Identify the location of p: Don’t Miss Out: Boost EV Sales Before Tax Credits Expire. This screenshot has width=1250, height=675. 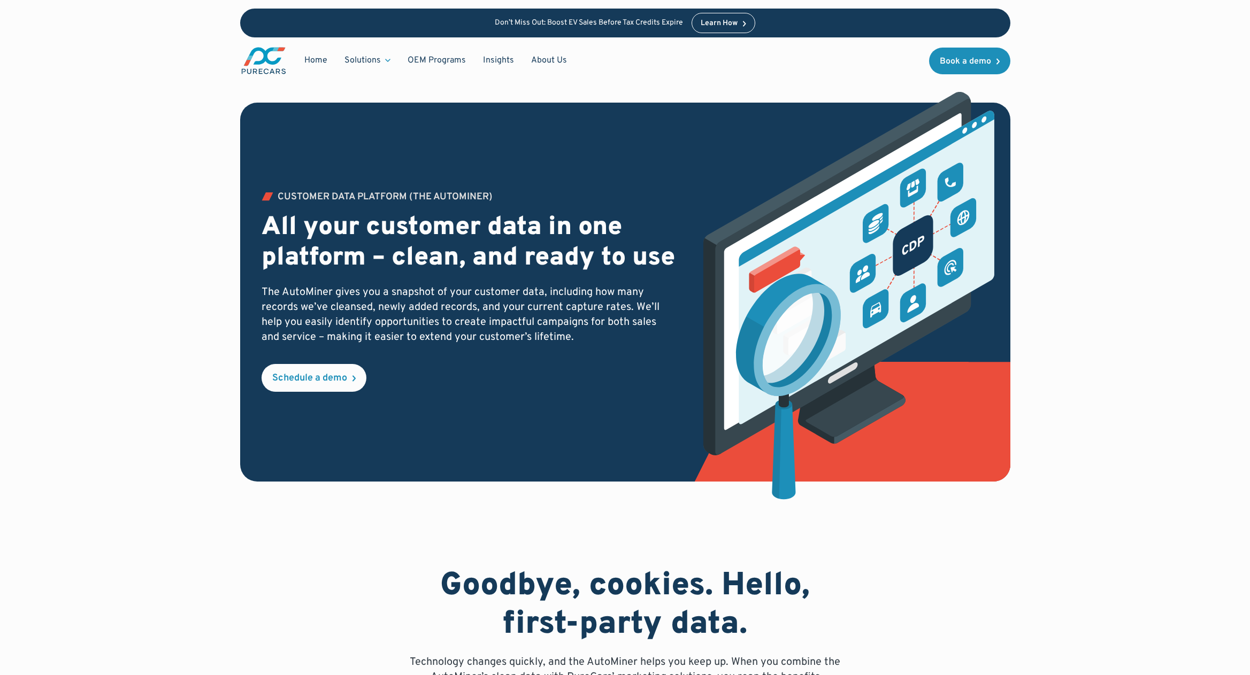
(589, 23).